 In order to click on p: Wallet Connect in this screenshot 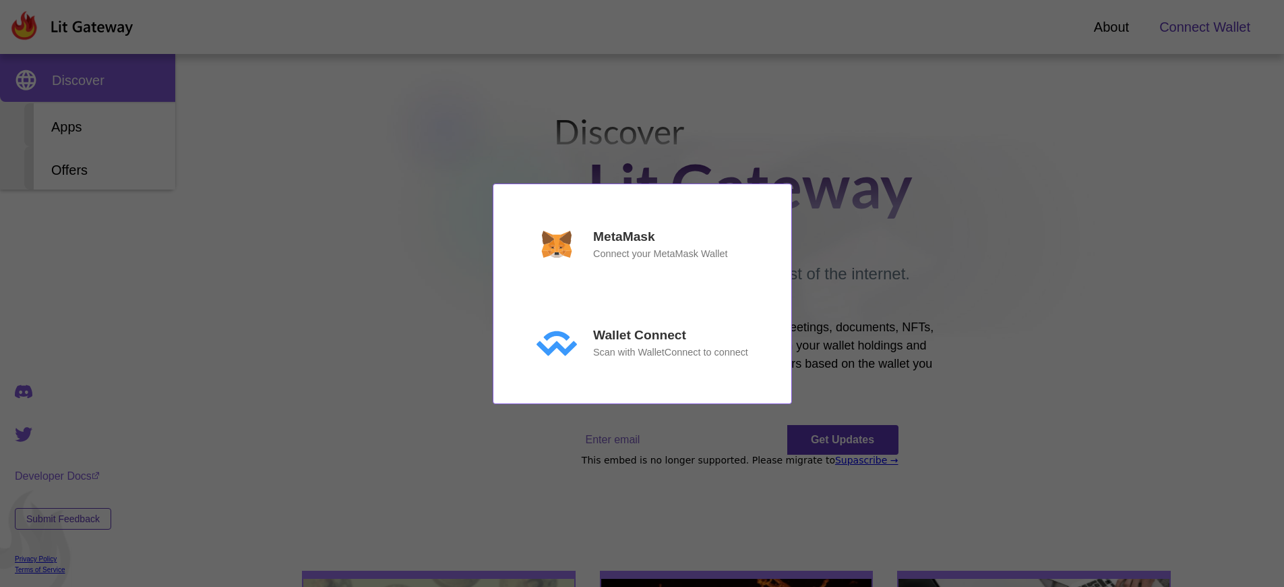, I will do `click(640, 335)`.